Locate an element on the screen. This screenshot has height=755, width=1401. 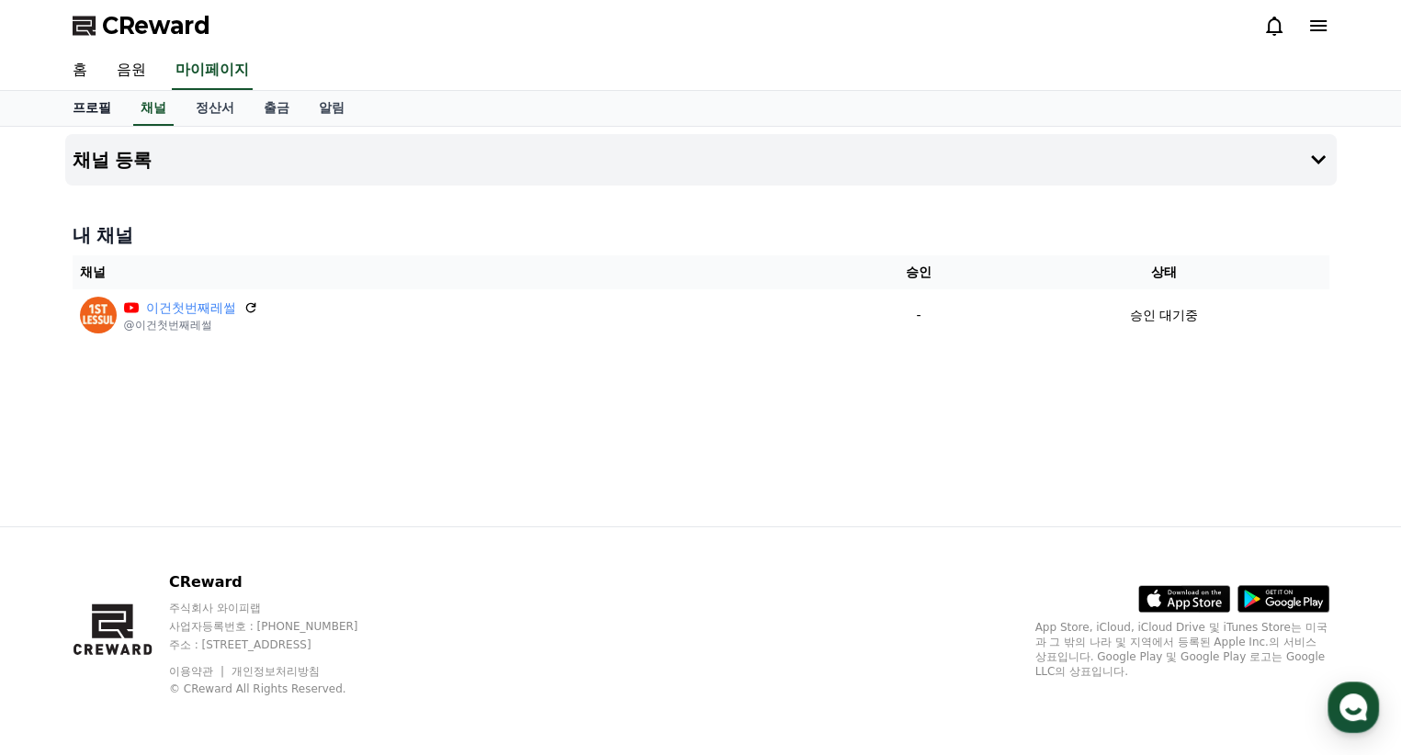
a: 이건첫번째레썰 is located at coordinates (191, 308).